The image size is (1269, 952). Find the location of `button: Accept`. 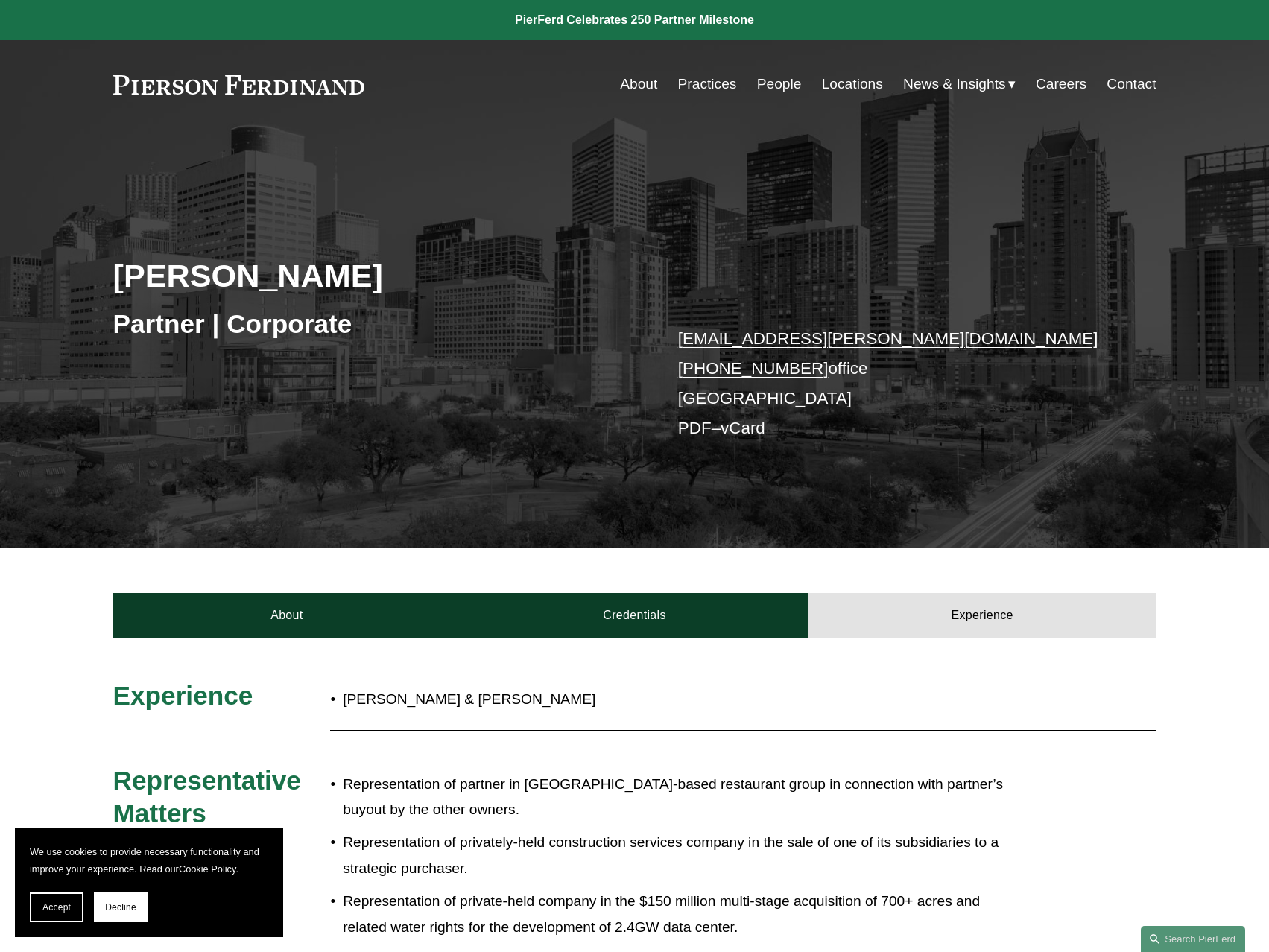

button: Accept is located at coordinates (56, 907).